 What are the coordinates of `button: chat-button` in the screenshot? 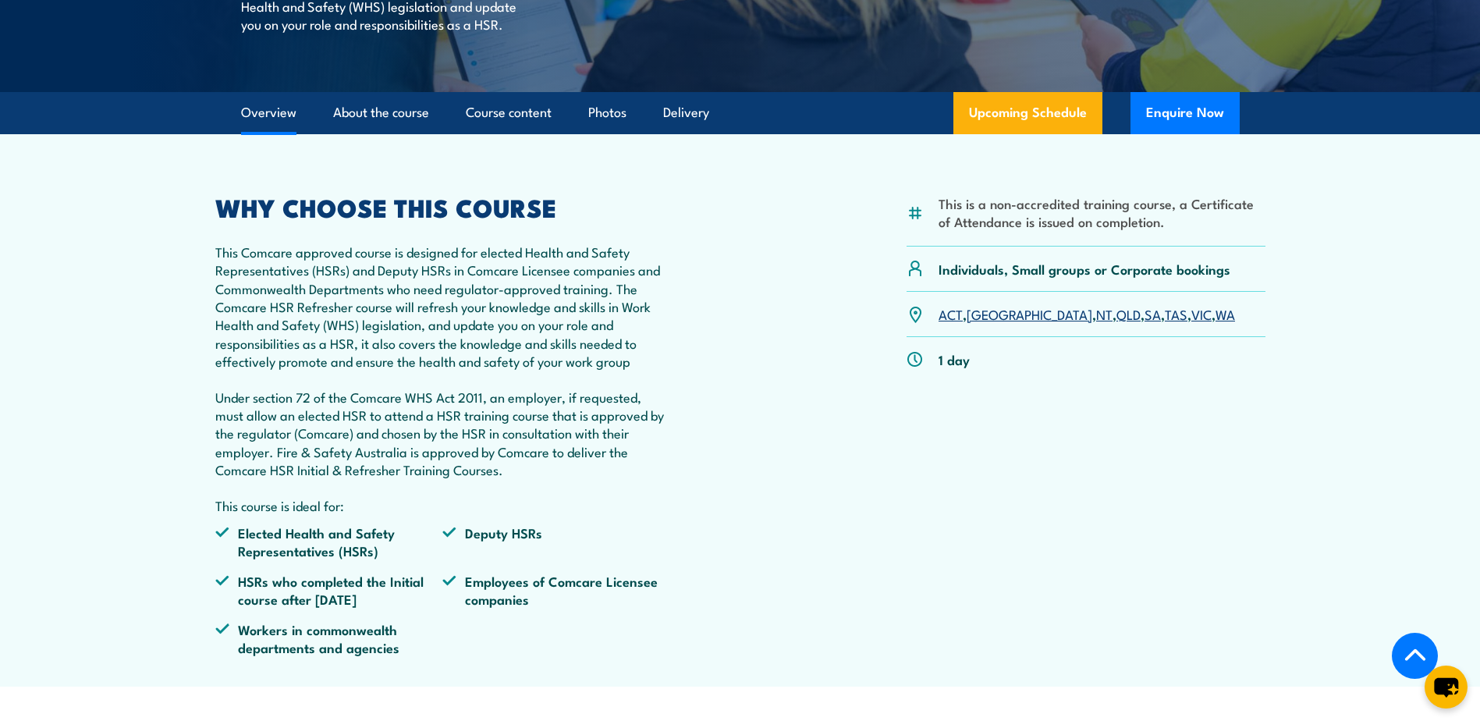 It's located at (1446, 687).